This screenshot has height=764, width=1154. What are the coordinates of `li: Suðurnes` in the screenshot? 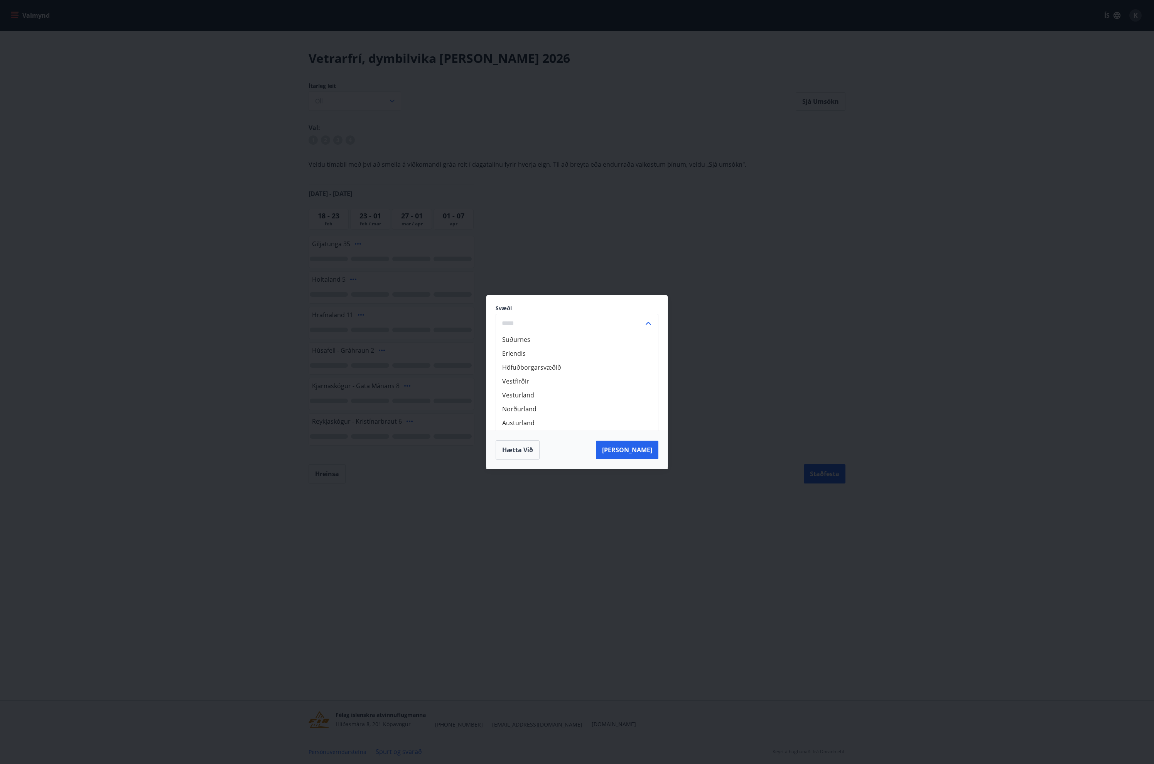 It's located at (577, 339).